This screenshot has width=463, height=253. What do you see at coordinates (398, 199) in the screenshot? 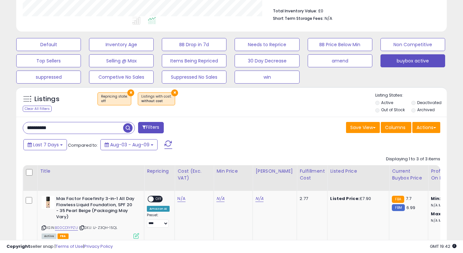
I see `small: FBA` at bounding box center [398, 199].